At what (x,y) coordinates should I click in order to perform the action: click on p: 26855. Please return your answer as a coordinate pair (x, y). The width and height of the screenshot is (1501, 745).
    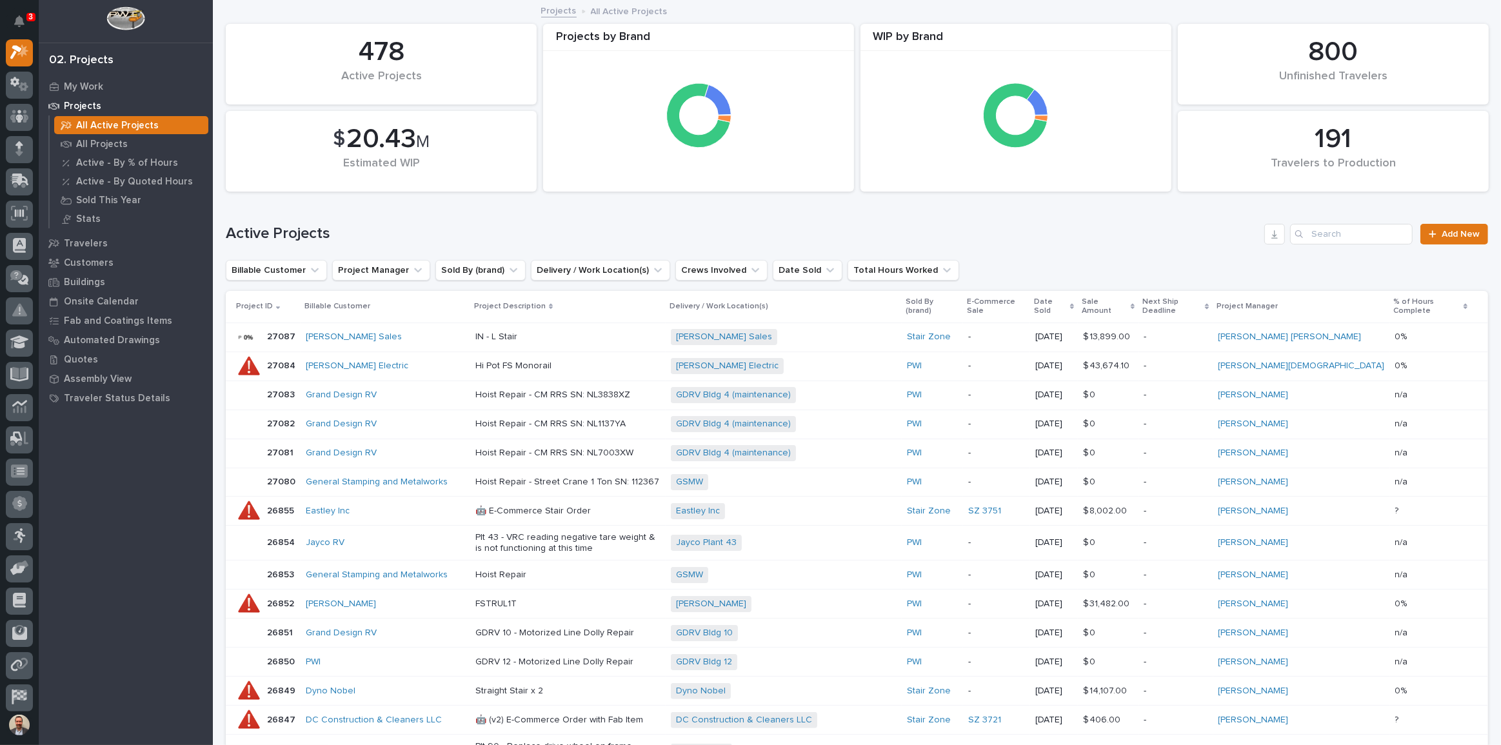
    Looking at the image, I should click on (282, 510).